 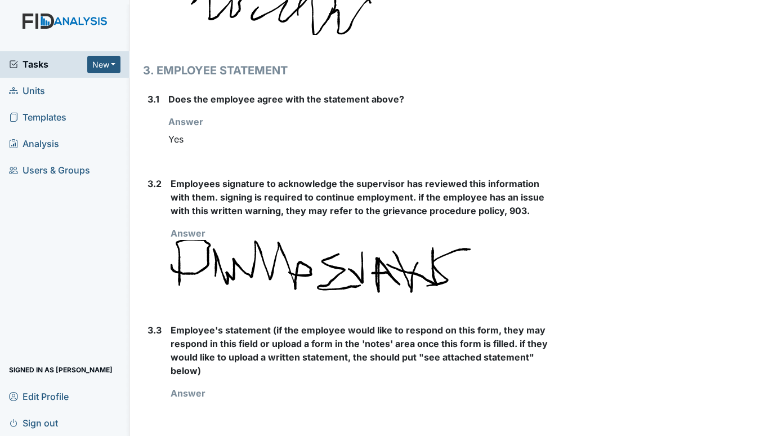 What do you see at coordinates (339, 268) in the screenshot?
I see `img: TT++dvv9YAAAAASUVORK5CYII=` at bounding box center [339, 268].